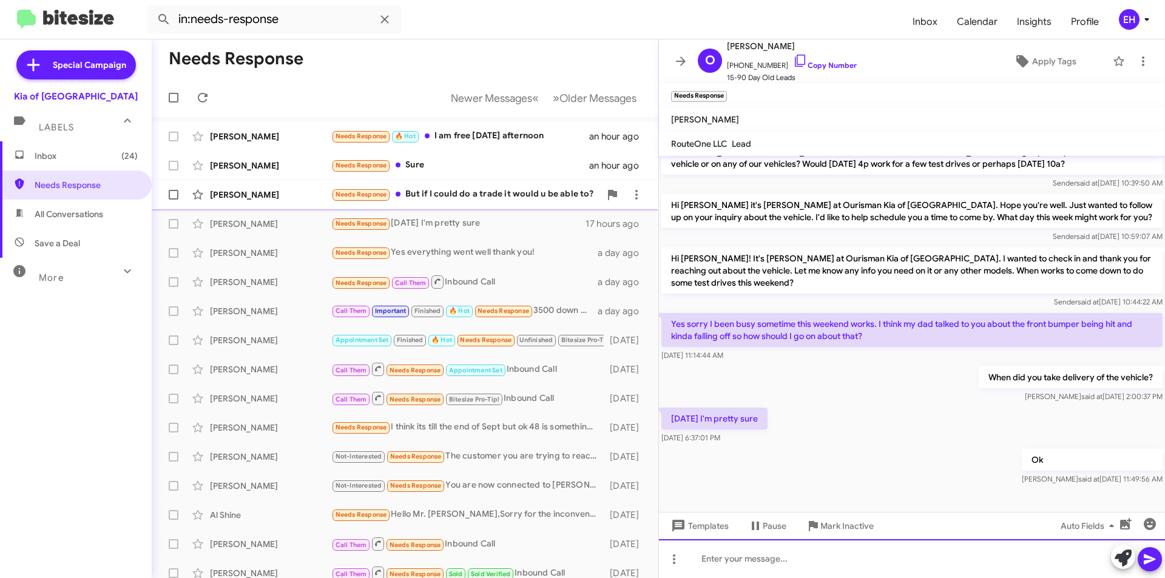  What do you see at coordinates (699, 144) in the screenshot?
I see `span: RouteOne LLC` at bounding box center [699, 144].